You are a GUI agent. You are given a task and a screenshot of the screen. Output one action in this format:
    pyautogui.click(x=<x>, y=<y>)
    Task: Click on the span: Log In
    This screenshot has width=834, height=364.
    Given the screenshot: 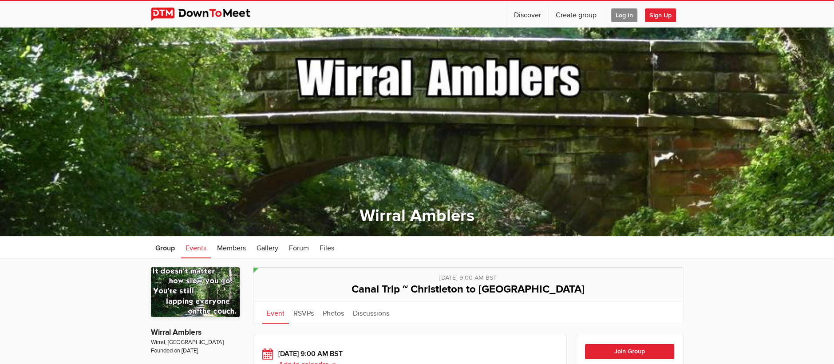 What is the action you would take?
    pyautogui.click(x=624, y=15)
    